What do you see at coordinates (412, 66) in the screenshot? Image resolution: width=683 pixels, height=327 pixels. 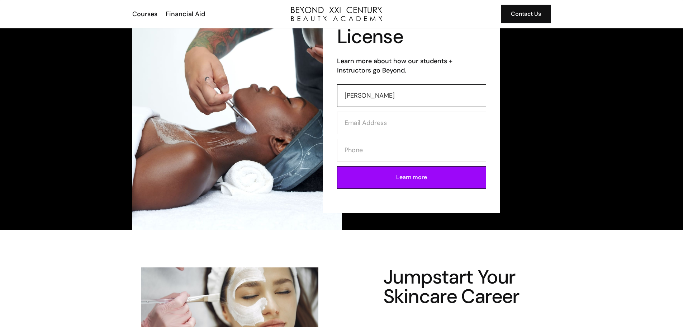 I see `h6: Learn more about how our students + instructors go Beyond.` at bounding box center [412, 66].